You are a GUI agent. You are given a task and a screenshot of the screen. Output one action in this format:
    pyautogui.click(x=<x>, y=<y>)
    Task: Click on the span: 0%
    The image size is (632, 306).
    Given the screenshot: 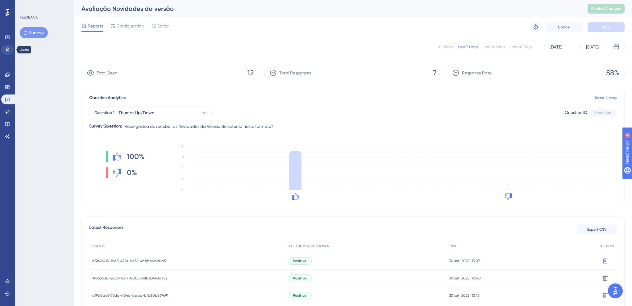 What is the action you would take?
    pyautogui.click(x=132, y=173)
    